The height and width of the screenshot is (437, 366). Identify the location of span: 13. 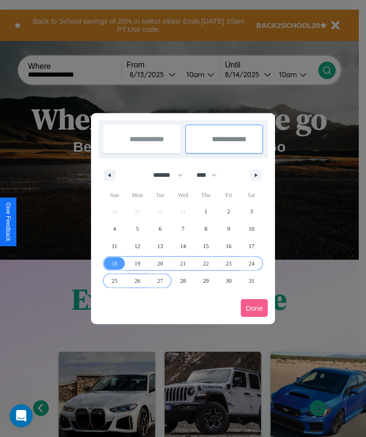
(160, 246).